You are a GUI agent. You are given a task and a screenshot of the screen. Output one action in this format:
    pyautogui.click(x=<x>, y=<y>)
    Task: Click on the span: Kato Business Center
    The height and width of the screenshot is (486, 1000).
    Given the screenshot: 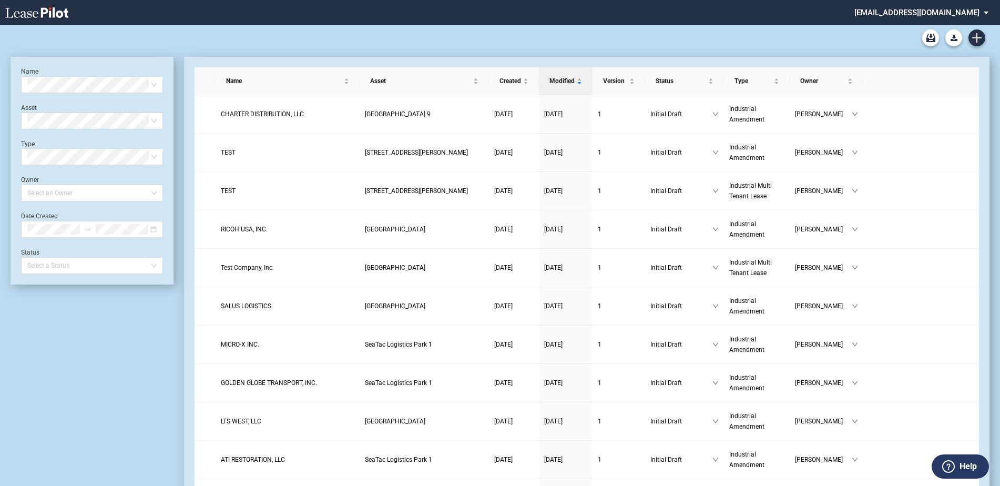 What is the action you would take?
    pyautogui.click(x=395, y=421)
    